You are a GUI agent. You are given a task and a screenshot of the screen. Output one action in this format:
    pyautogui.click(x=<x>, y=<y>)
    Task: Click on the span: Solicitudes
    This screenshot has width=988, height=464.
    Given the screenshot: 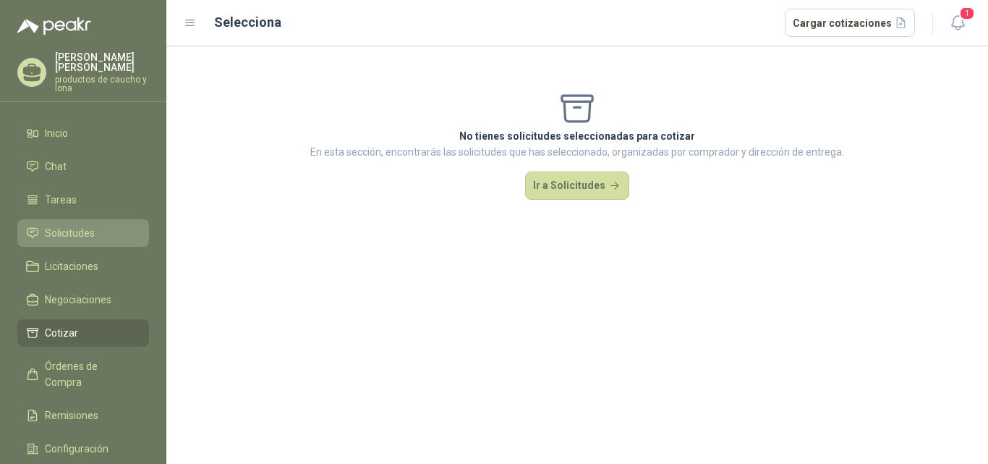 What is the action you would take?
    pyautogui.click(x=69, y=233)
    